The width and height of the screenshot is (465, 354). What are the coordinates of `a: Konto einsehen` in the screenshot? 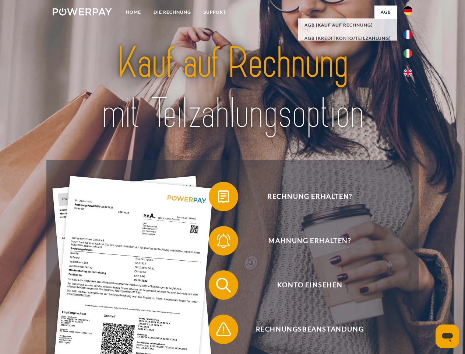 It's located at (305, 285).